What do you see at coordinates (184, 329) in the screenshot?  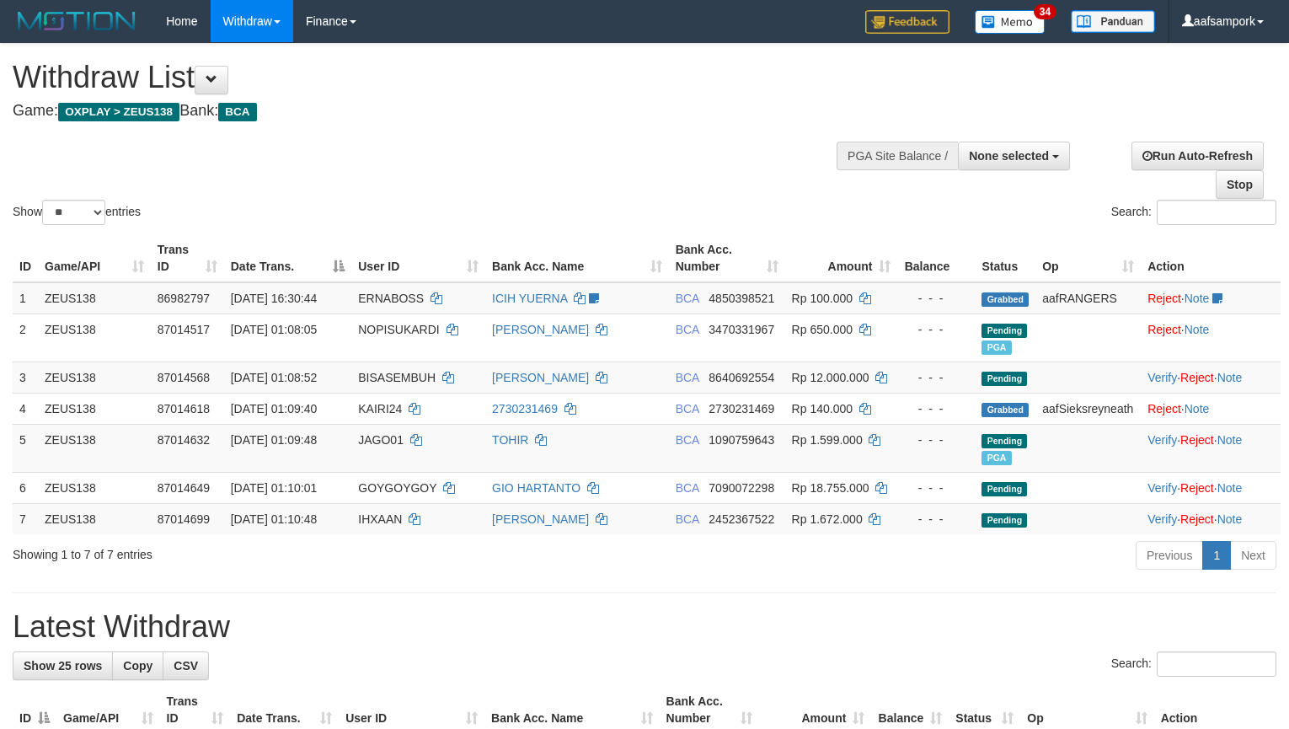 I see `span: 87014517` at bounding box center [184, 329].